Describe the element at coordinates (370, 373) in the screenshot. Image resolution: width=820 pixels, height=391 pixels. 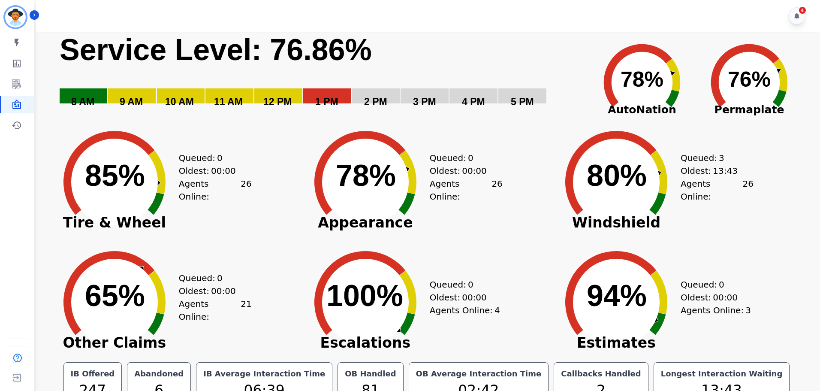
I see `div: OB Handled` at that location.